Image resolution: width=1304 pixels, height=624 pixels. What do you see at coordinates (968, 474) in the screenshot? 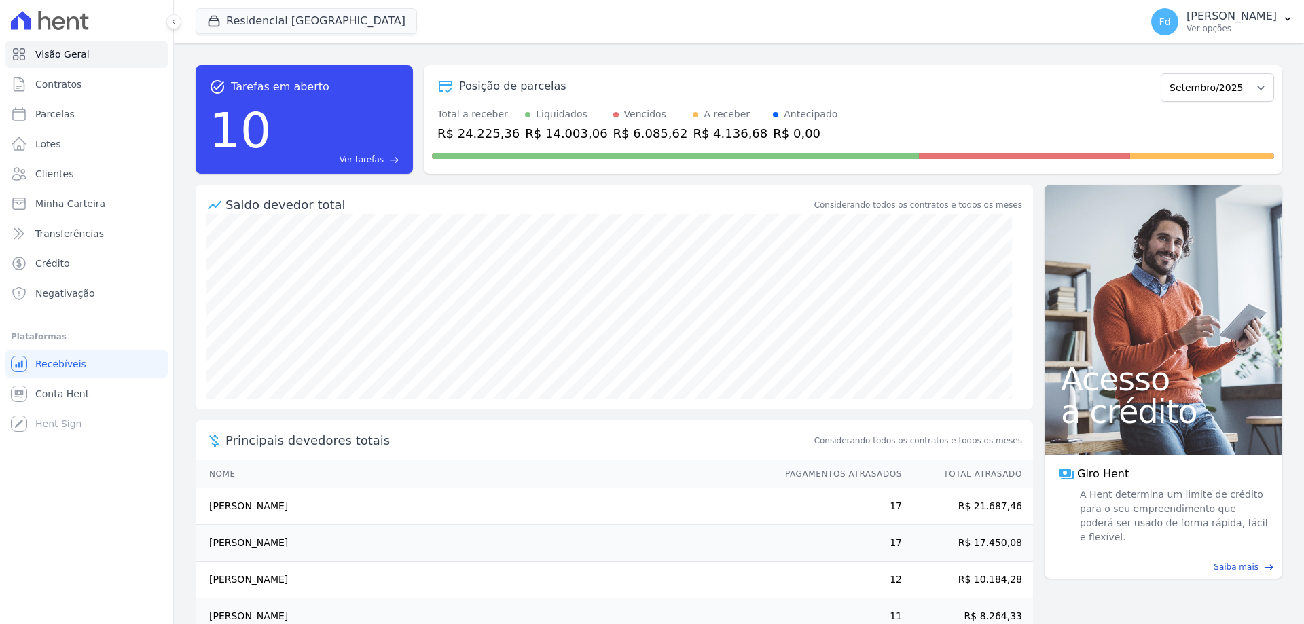
I see `th: Total Atrasado` at bounding box center [968, 474].